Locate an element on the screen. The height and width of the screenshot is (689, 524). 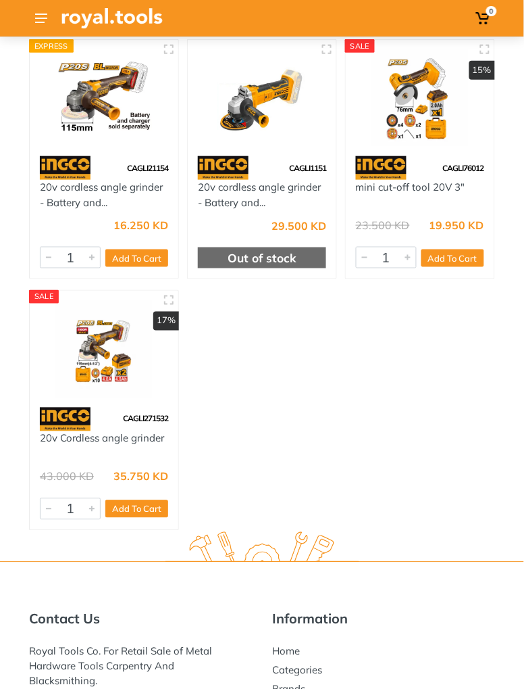
a: mini cut-off tool 20V 3" is located at coordinates (411, 187).